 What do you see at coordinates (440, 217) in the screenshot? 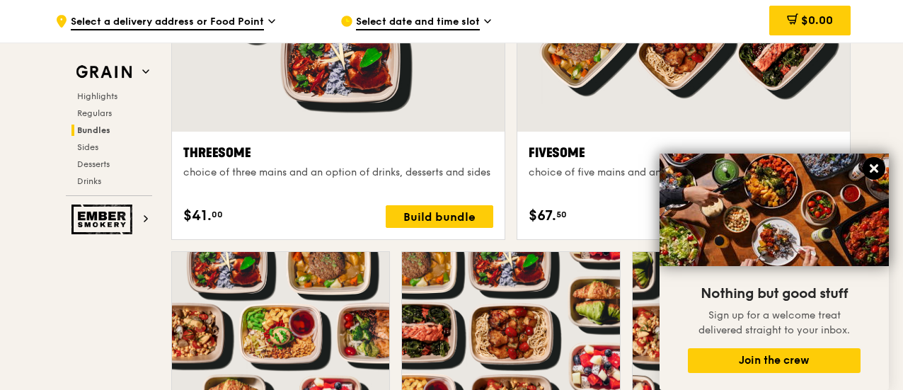
I see `div: Build bundle` at bounding box center [440, 217].